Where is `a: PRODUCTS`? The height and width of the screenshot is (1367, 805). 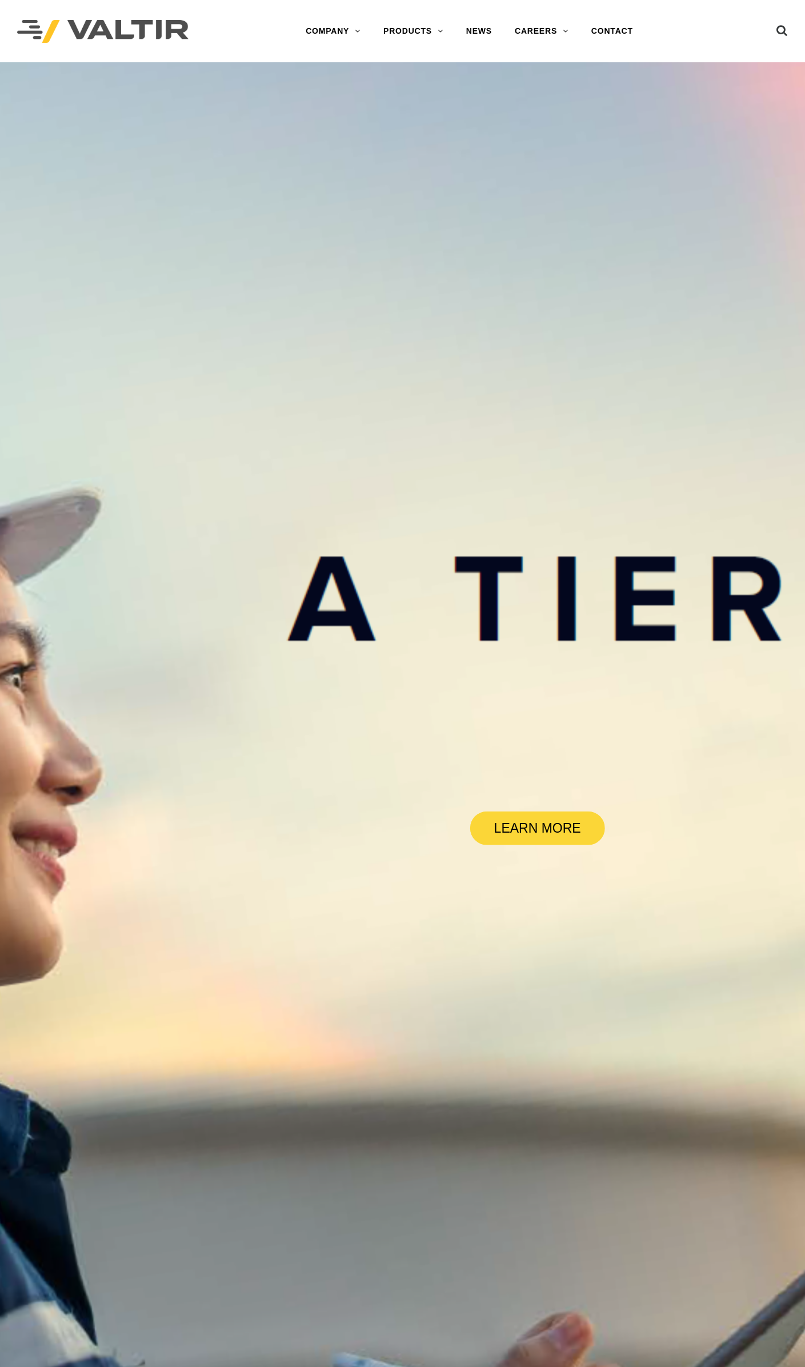 a: PRODUCTS is located at coordinates (413, 31).